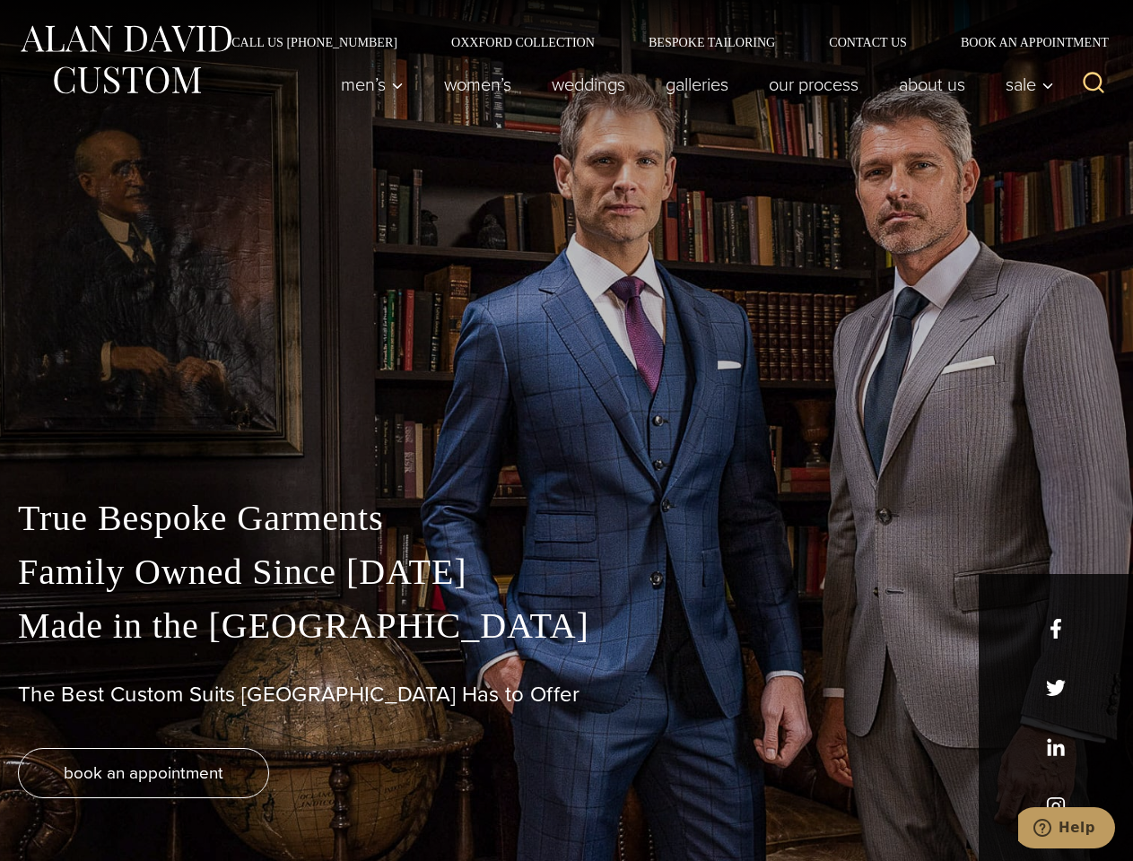  Describe the element at coordinates (867, 42) in the screenshot. I see `a: Contact Us` at that location.